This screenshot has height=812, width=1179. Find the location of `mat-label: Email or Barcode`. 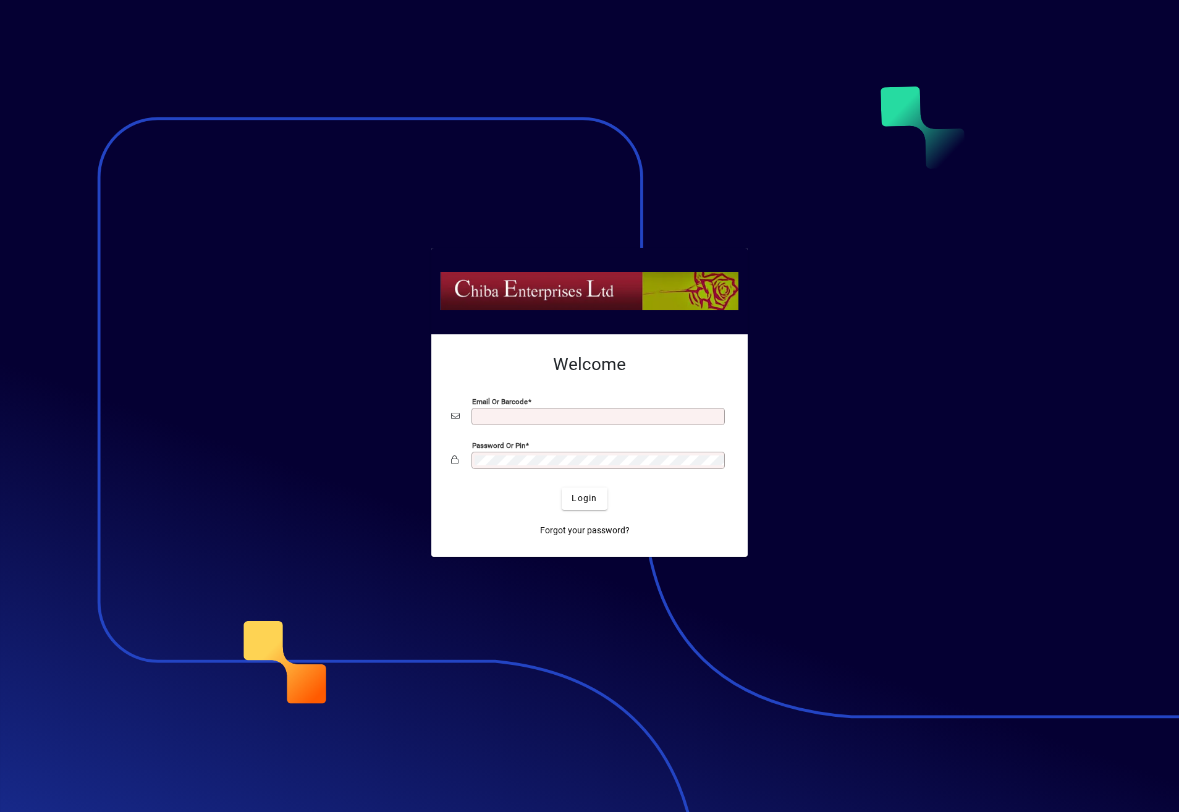

mat-label: Email or Barcode is located at coordinates (500, 401).